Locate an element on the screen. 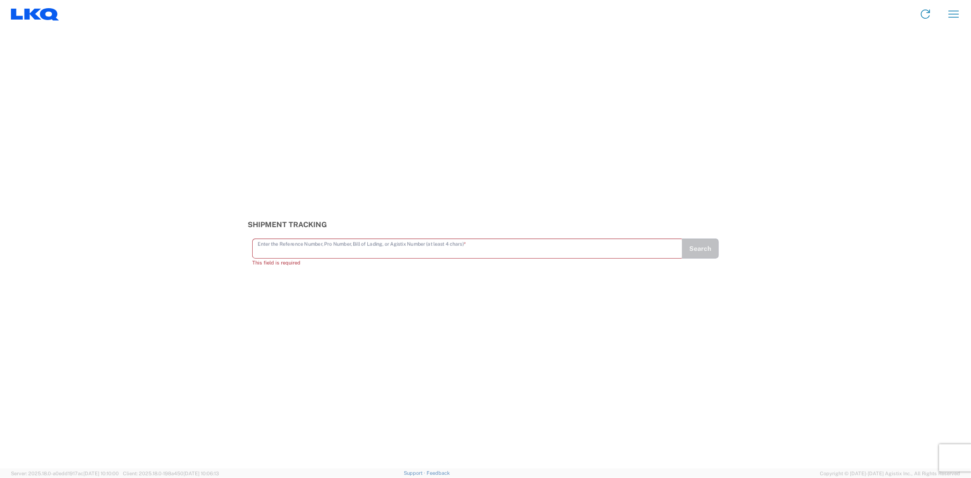 The image size is (971, 478). div: This field is required is located at coordinates (467, 263).